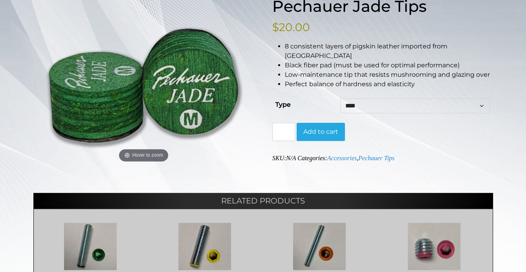 The width and height of the screenshot is (526, 272). I want to click on span: Categories: ,, so click(346, 158).